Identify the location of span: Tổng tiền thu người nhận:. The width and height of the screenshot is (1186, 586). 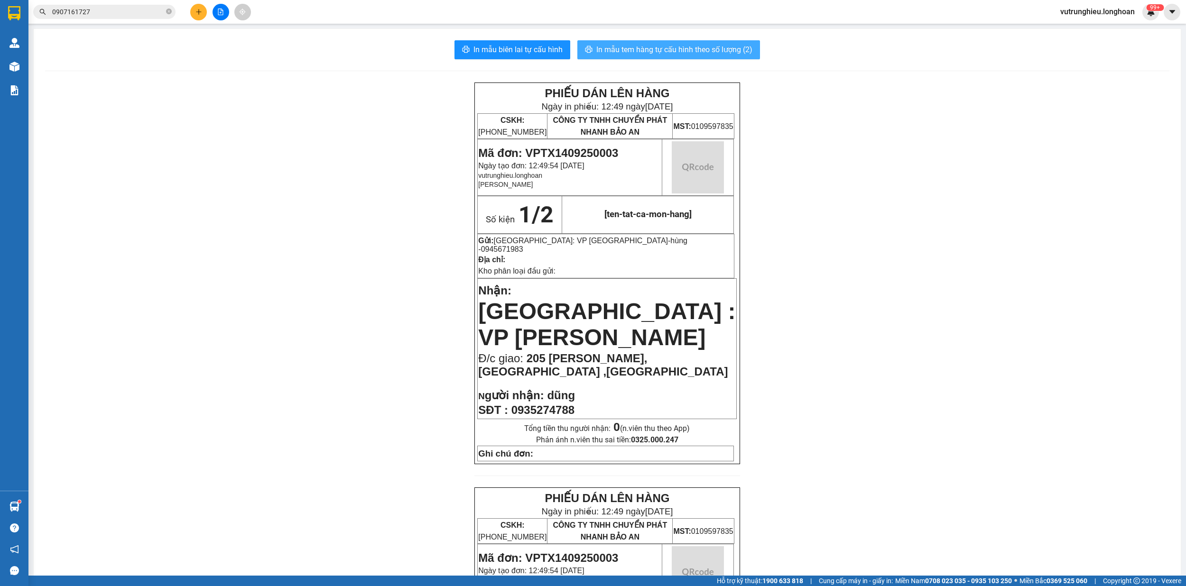
(607, 428).